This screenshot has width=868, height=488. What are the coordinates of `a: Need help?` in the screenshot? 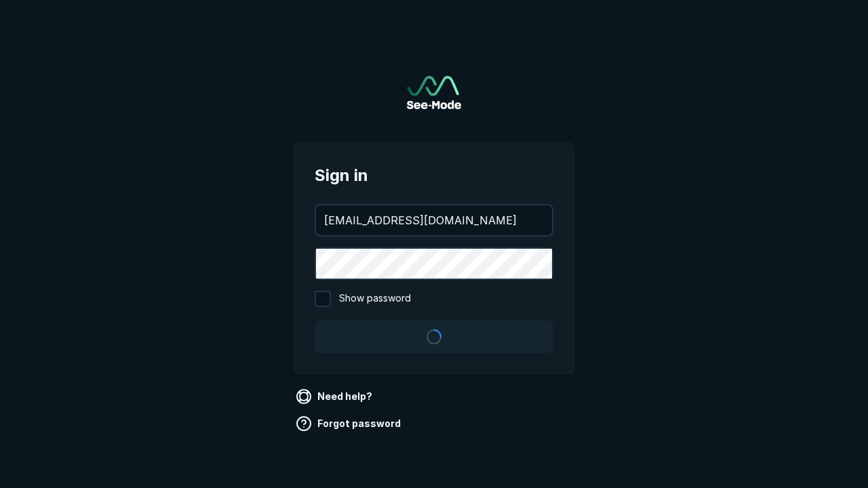 It's located at (335, 397).